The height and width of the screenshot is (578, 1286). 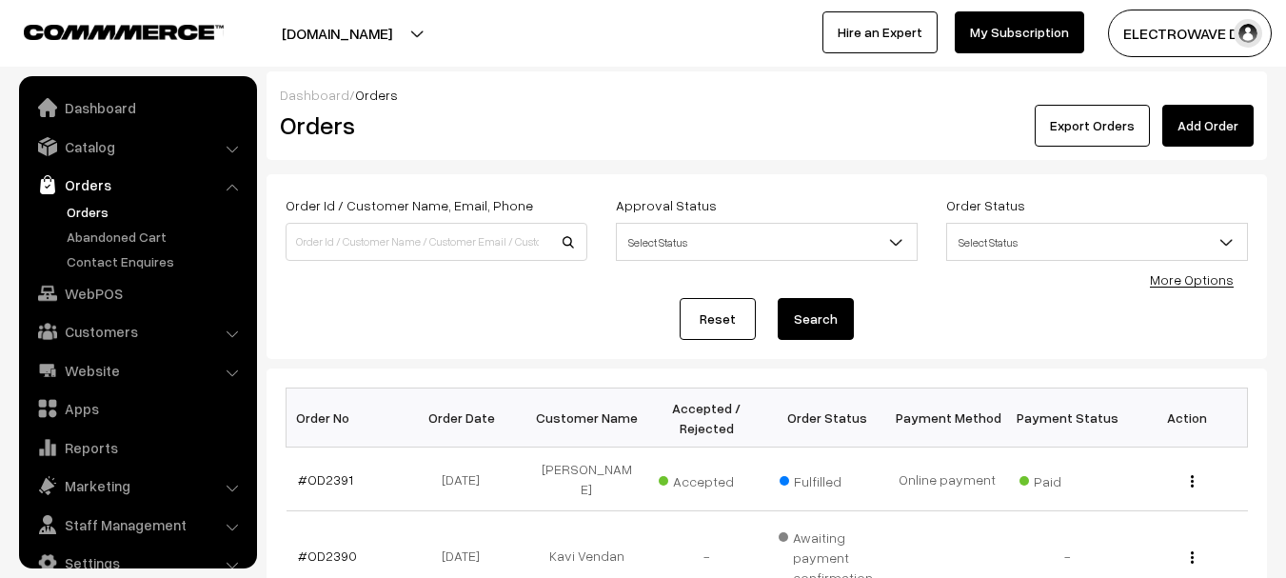 I want to click on span: Paid, so click(x=1067, y=479).